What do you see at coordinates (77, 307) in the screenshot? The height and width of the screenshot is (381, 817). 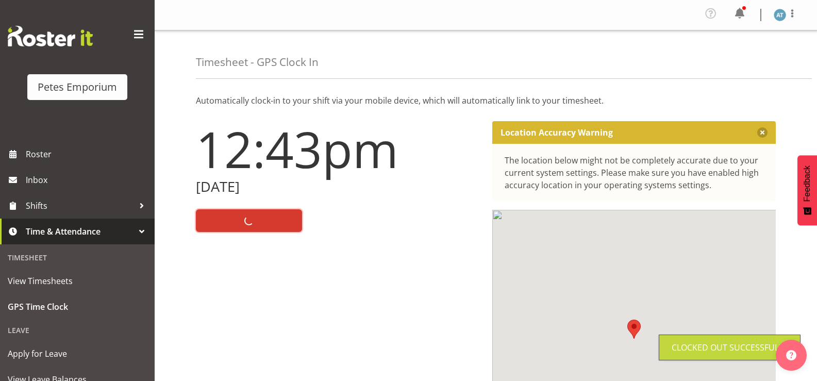 I see `a: GPS Time Clock` at bounding box center [77, 307].